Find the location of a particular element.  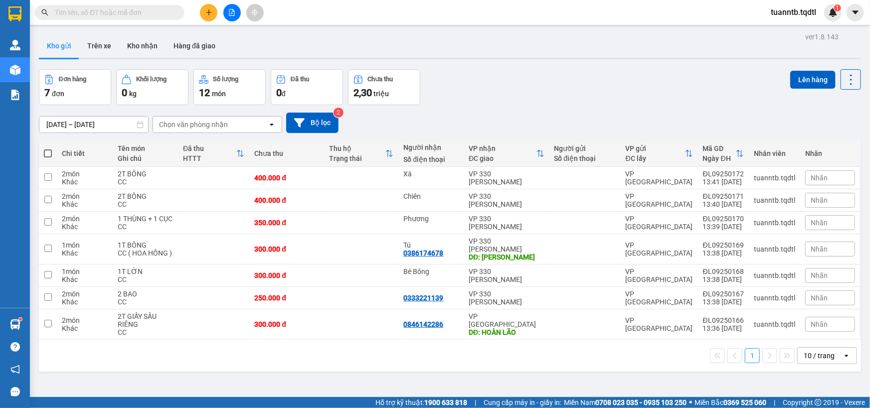

div: Trạng thái is located at coordinates (357, 158).